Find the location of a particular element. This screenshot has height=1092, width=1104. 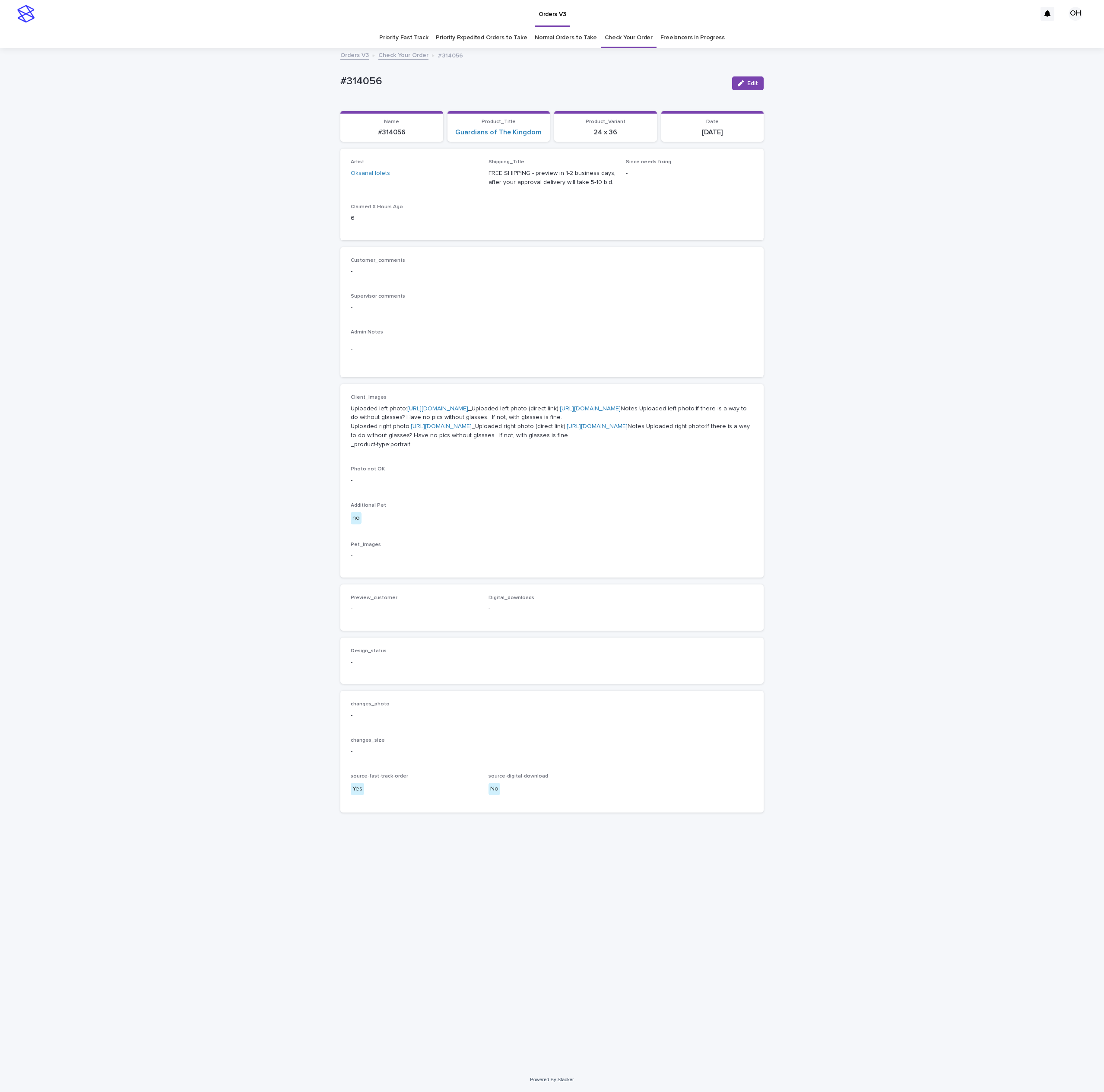

span: Since needs fixing is located at coordinates (648, 162).